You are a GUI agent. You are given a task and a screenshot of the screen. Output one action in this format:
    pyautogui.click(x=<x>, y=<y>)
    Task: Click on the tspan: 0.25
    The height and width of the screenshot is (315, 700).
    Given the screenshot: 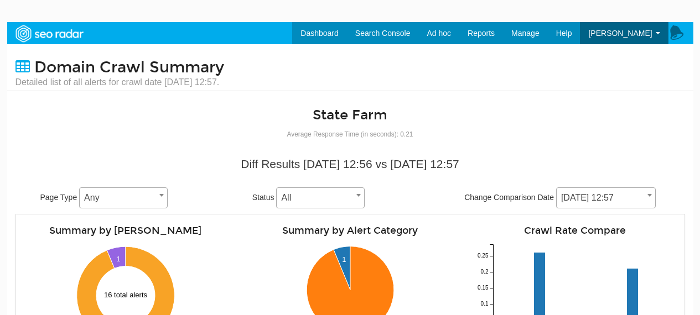 What is the action you would take?
    pyautogui.click(x=483, y=256)
    